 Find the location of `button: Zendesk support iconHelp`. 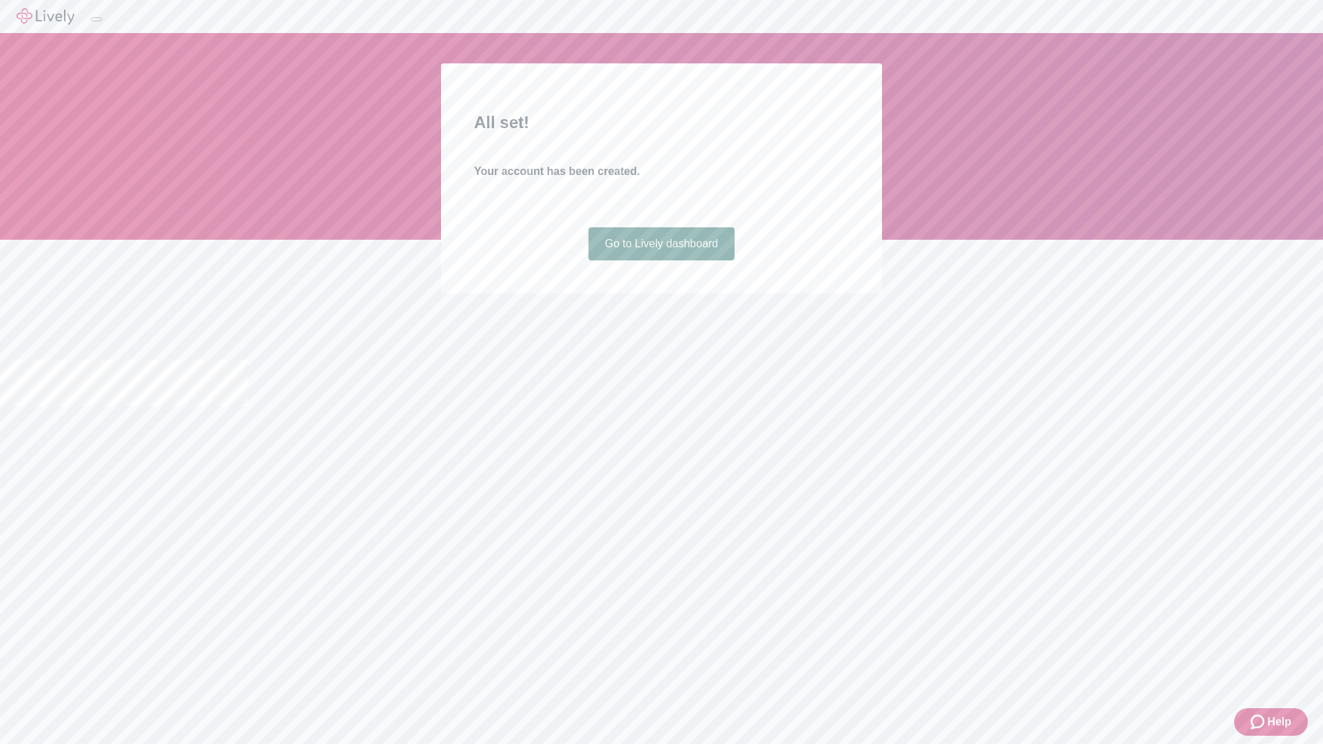

button: Zendesk support iconHelp is located at coordinates (1271, 722).